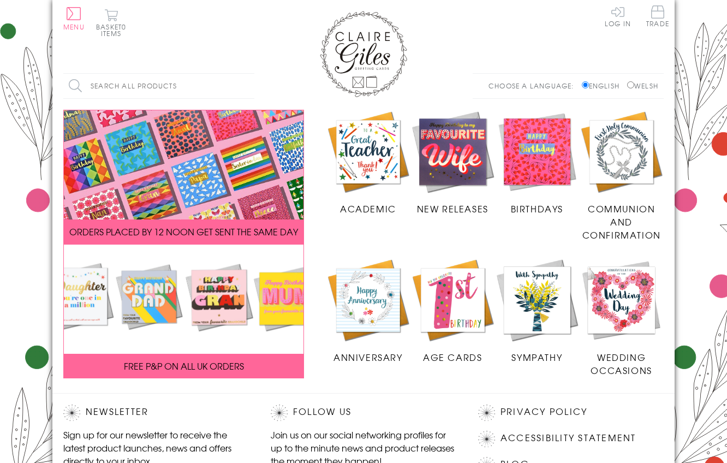 This screenshot has height=463, width=727. What do you see at coordinates (621, 176) in the screenshot?
I see `a: Communion and Confirmation` at bounding box center [621, 176].